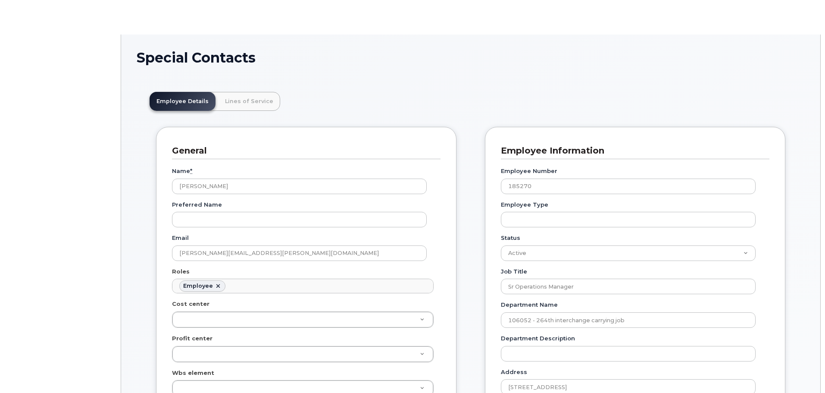 This screenshot has height=393, width=825. Describe the element at coordinates (514, 271) in the screenshot. I see `label: Job Title` at that location.